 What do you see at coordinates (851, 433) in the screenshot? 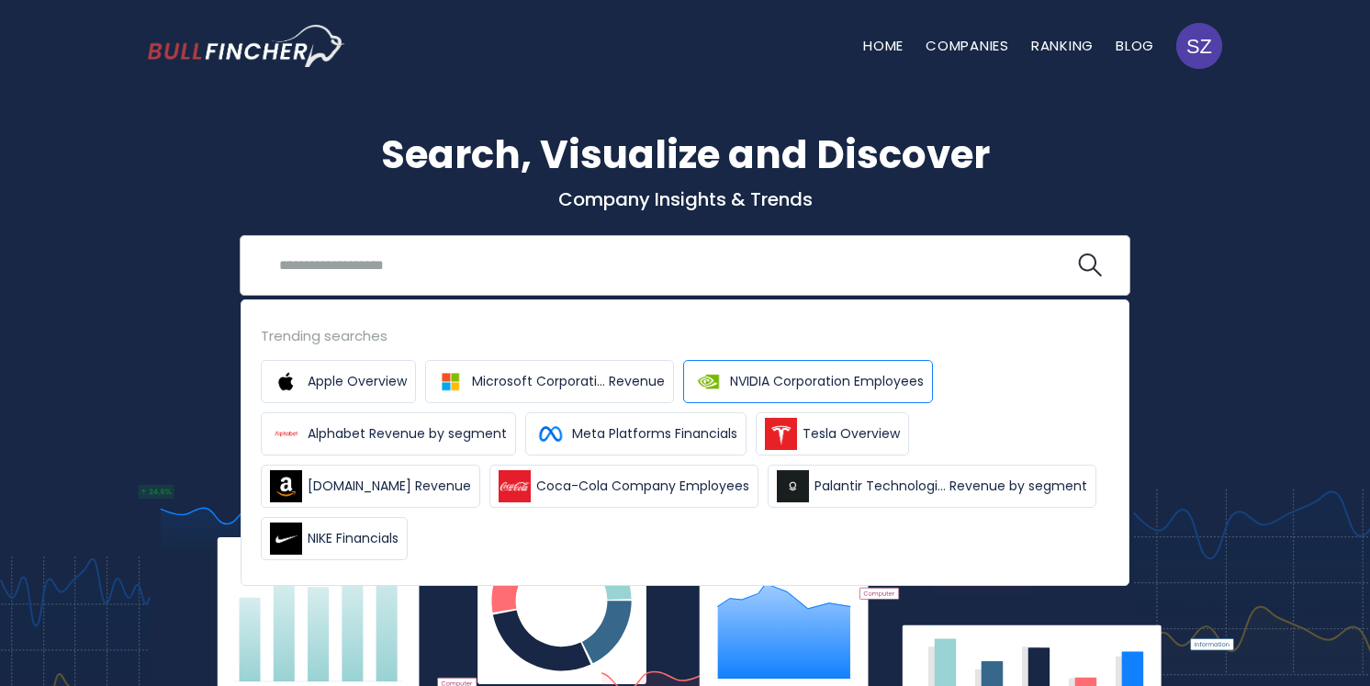
I see `span: Tesla Overview` at bounding box center [851, 433].